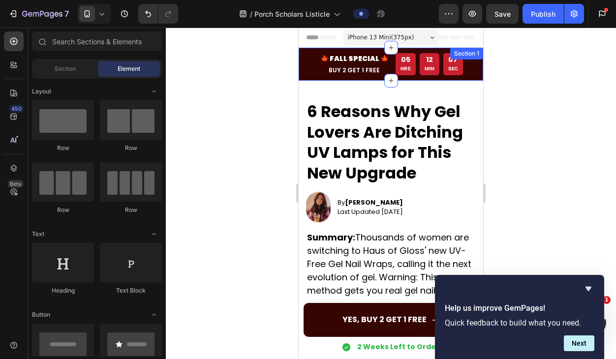 Image resolution: width=616 pixels, height=359 pixels. What do you see at coordinates (97, 41) in the screenshot?
I see `input: Search Sections & Elements` at bounding box center [97, 41].